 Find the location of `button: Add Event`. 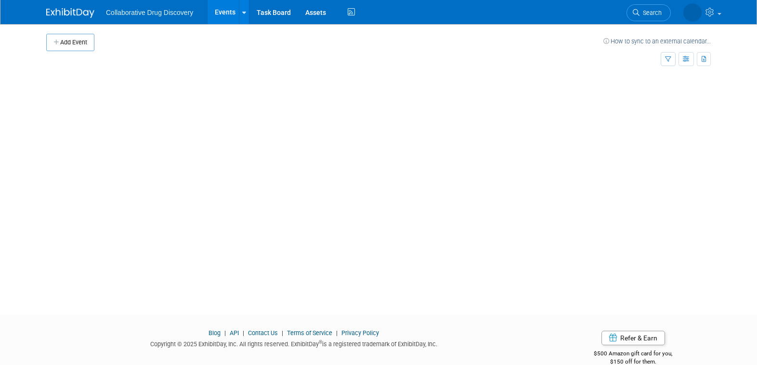

button: Add Event is located at coordinates (70, 42).